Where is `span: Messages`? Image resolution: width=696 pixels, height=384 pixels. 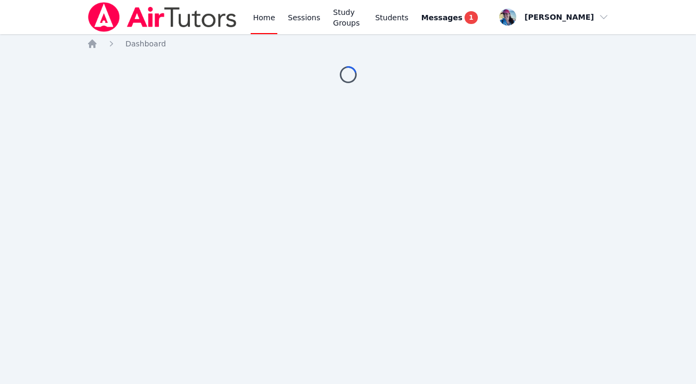
span: Messages is located at coordinates (441, 18).